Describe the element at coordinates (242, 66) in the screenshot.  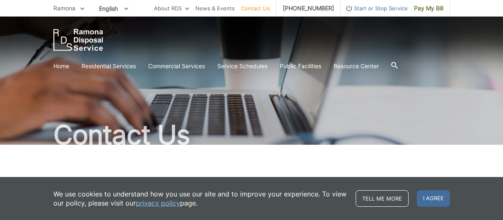
I see `a: Service Schedules` at that location.